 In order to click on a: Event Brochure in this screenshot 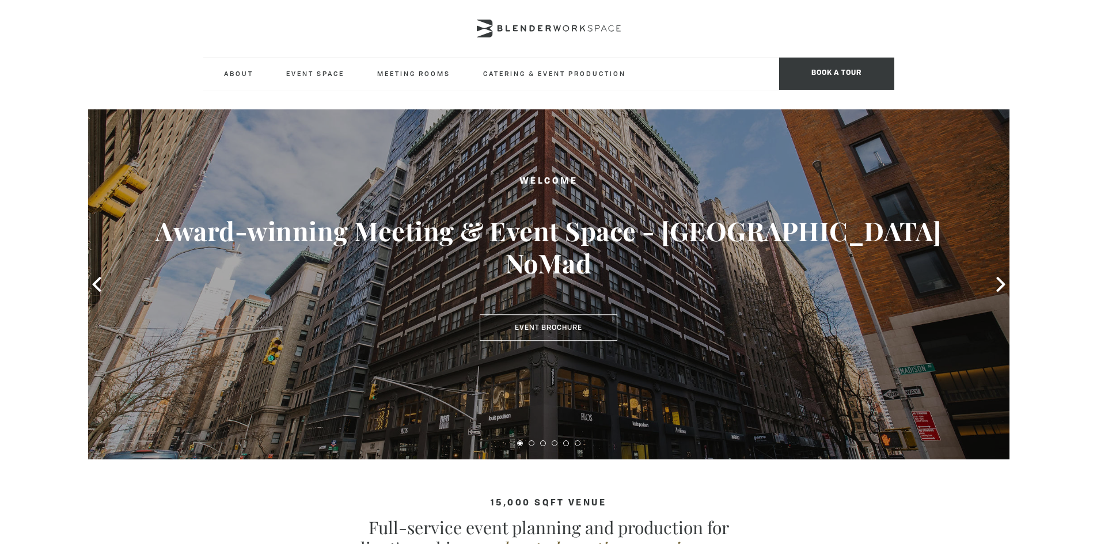, I will do `click(548, 328)`.